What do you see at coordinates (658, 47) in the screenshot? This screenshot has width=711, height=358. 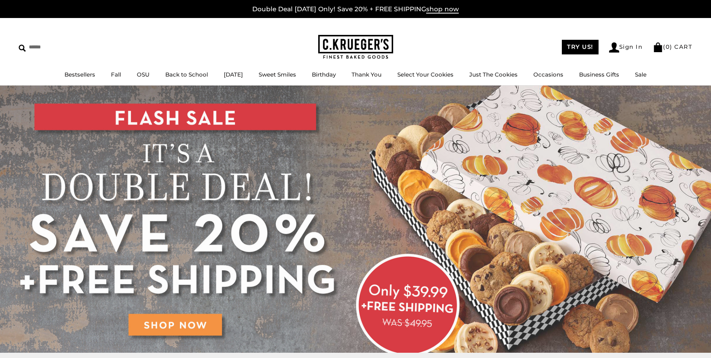 I see `img: Bag` at bounding box center [658, 47].